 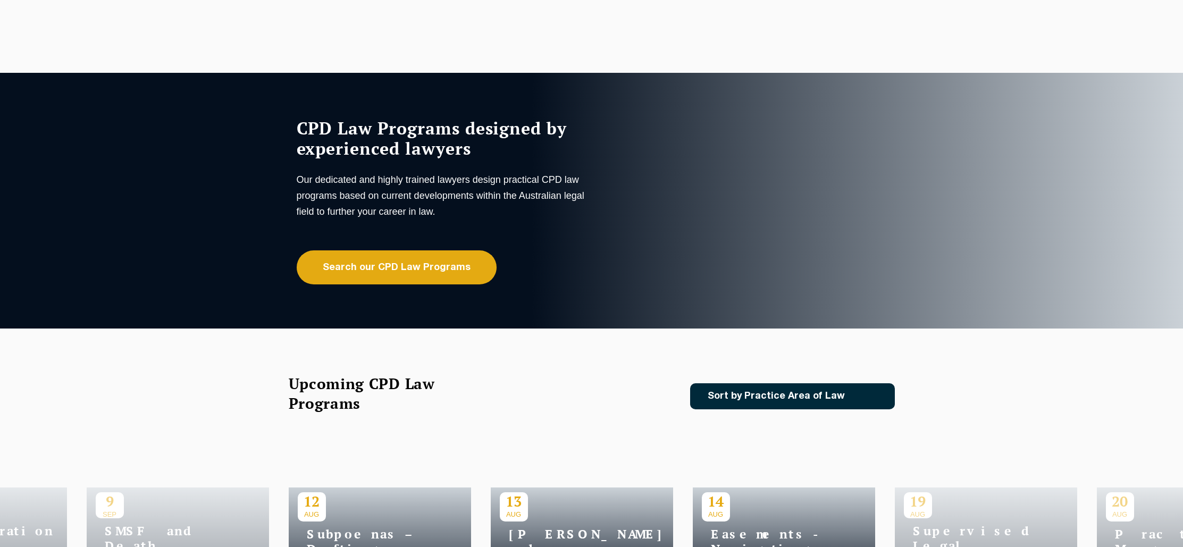 I want to click on p: Our dedicated and highly trained lawyers design practical CPD law programs based on current devel..., so click(x=443, y=196).